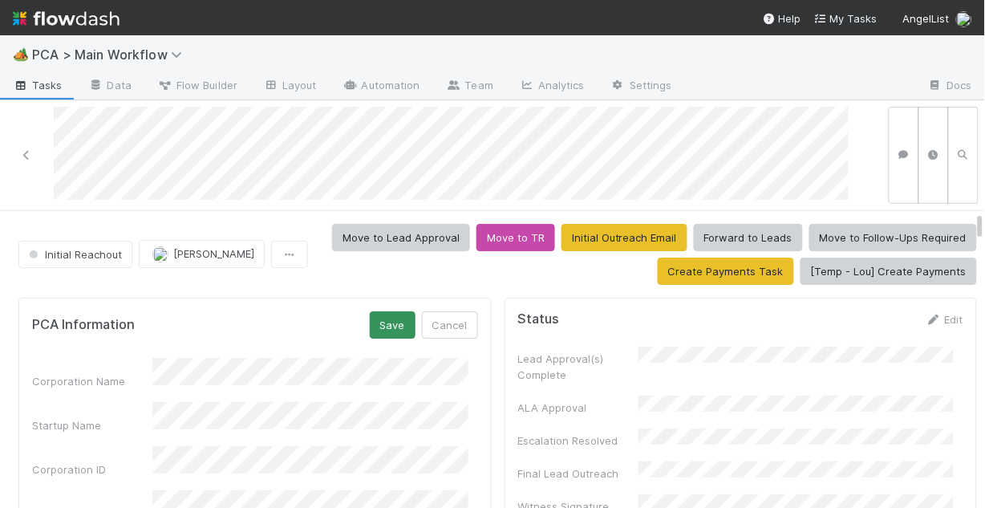 The image size is (985, 508). What do you see at coordinates (450, 325) in the screenshot?
I see `button: Cancel` at bounding box center [450, 325].